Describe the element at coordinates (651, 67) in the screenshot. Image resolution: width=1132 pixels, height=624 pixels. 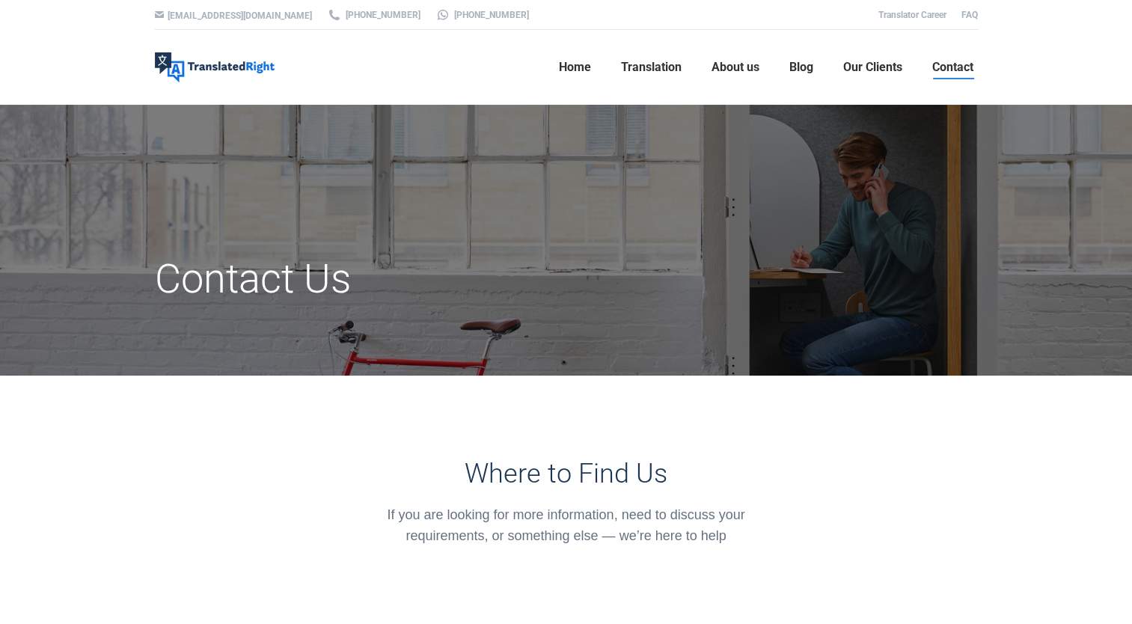
I see `span: Translation` at that location.